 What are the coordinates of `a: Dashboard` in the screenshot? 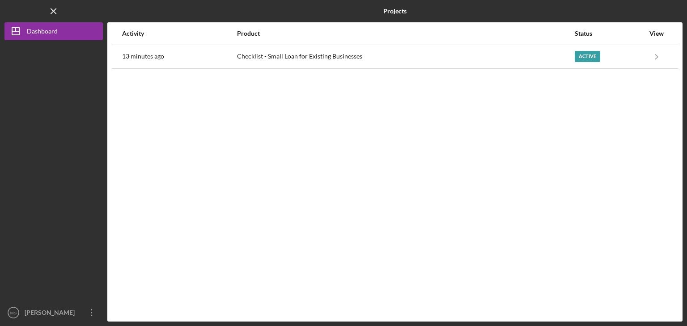 It's located at (54, 31).